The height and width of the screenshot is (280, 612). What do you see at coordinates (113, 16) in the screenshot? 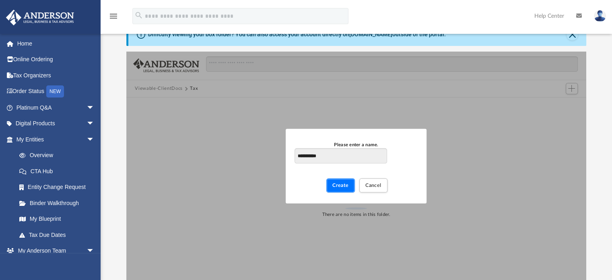
I see `i: menu` at bounding box center [113, 16].